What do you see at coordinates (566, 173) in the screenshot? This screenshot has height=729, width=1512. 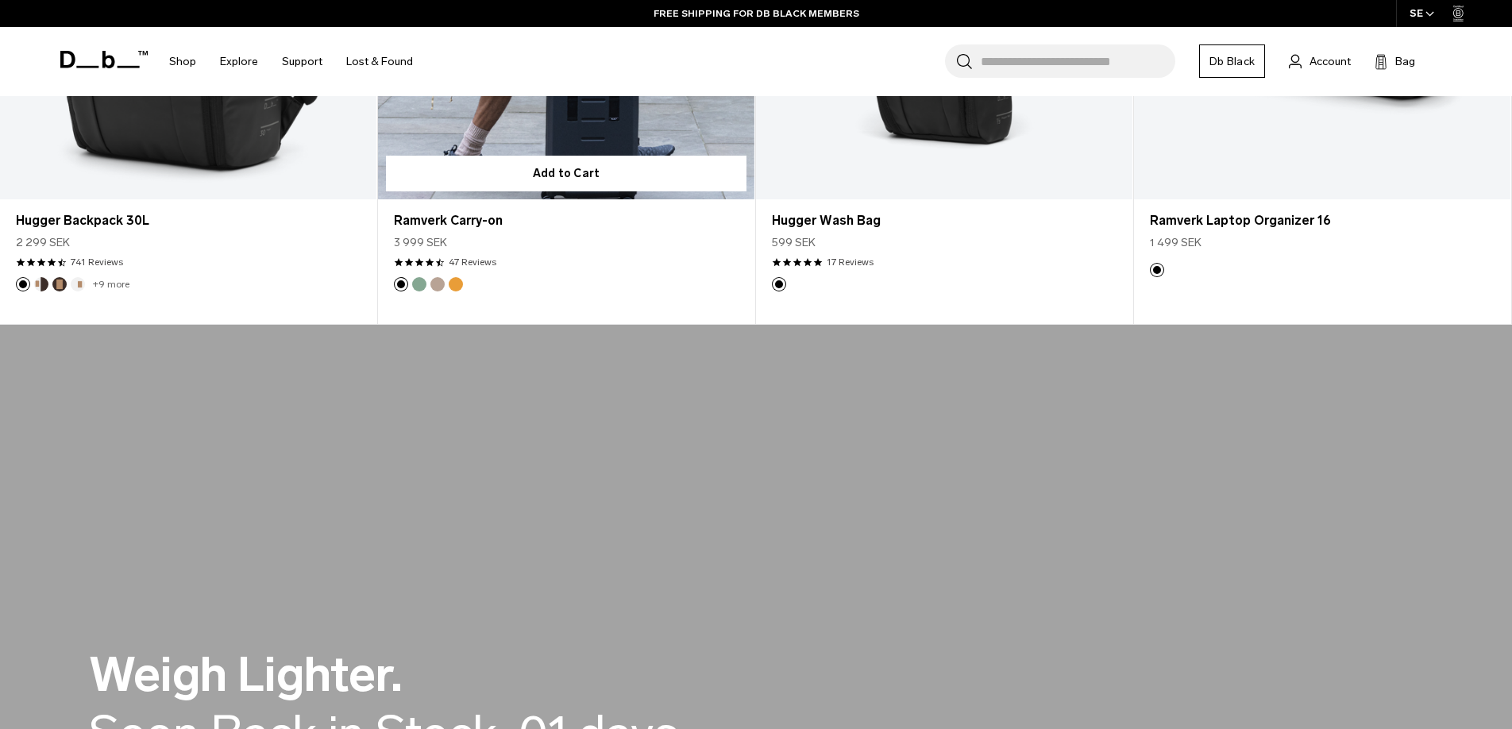 I see `button: Add to Cart` at bounding box center [566, 173].